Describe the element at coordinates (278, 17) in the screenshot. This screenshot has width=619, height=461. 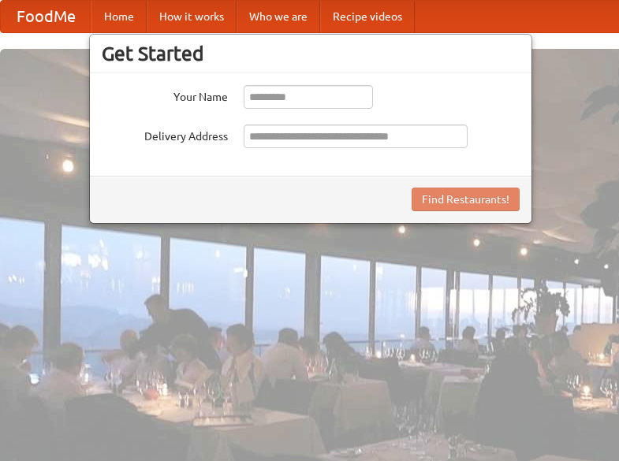
I see `a: Who we are` at that location.